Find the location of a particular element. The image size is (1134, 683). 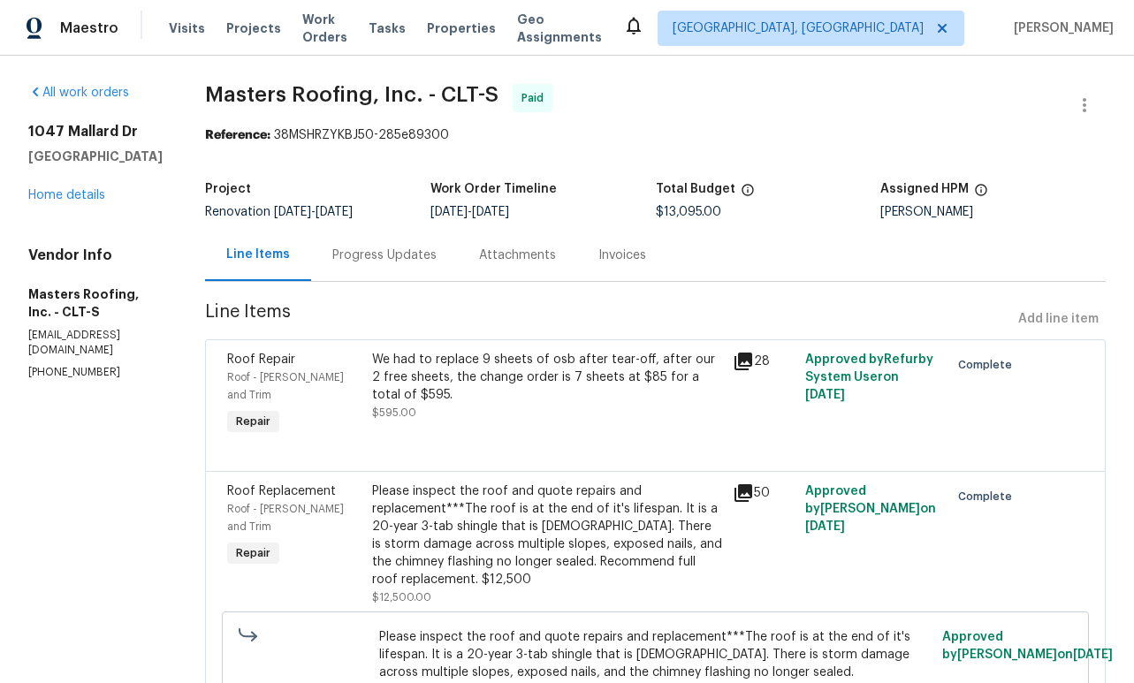

span: Maestro is located at coordinates (89, 28).